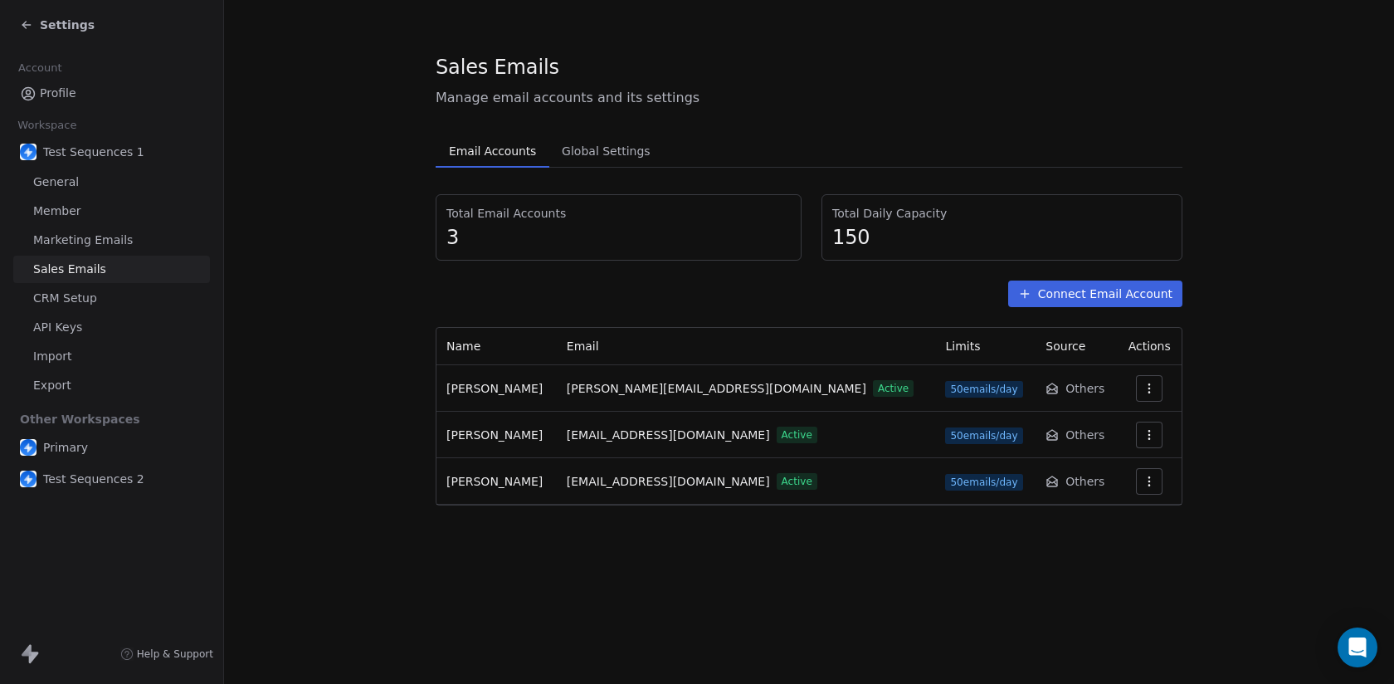 This screenshot has width=1394, height=684. I want to click on span: Source, so click(1066, 346).